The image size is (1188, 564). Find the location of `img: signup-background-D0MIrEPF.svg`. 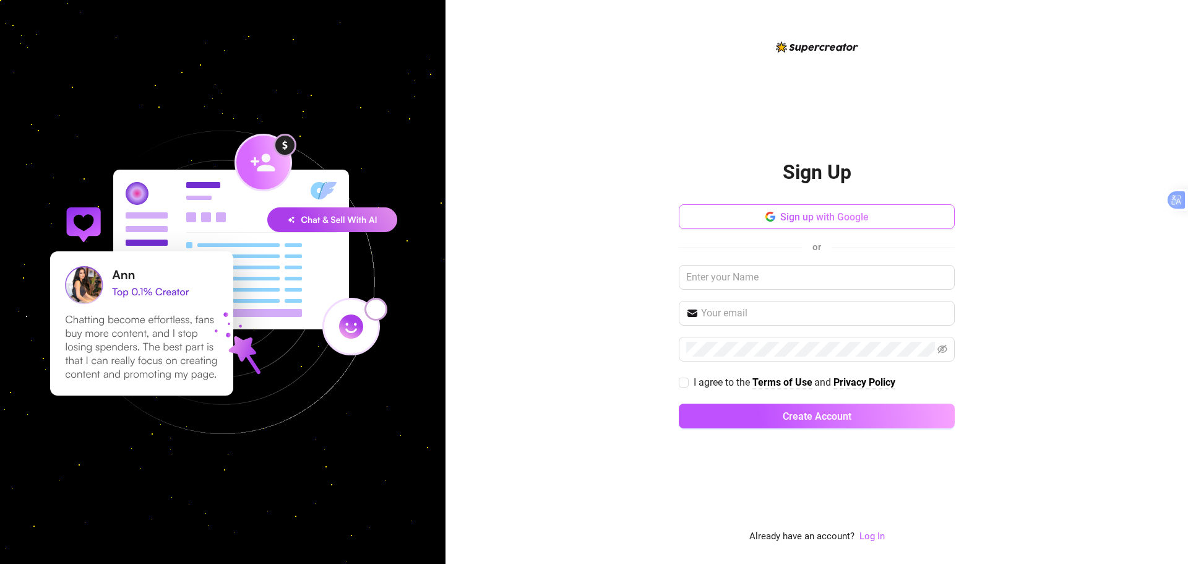

img: signup-background-D0MIrEPF.svg is located at coordinates (223, 282).